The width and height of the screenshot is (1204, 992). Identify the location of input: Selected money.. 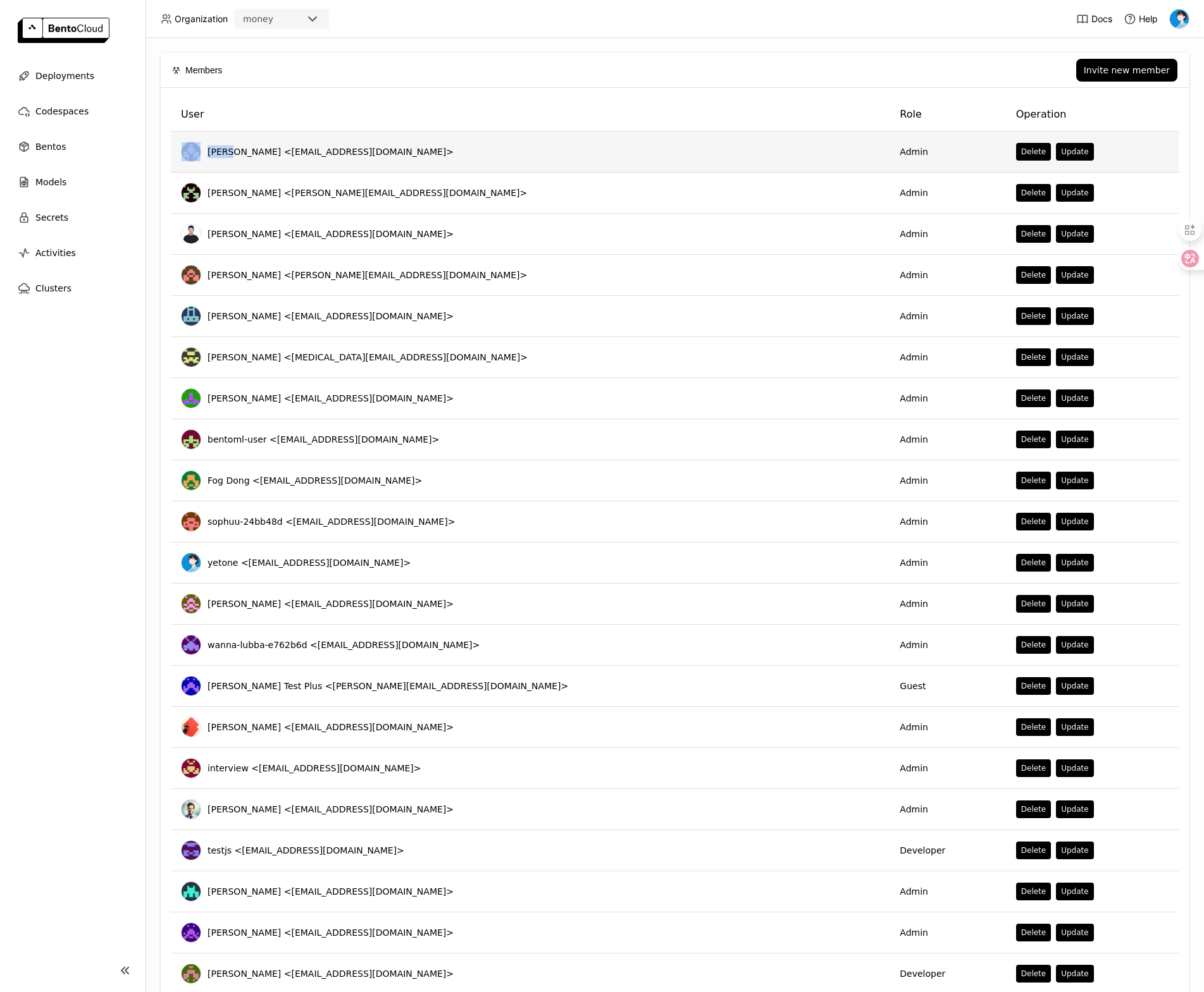
(276, 20).